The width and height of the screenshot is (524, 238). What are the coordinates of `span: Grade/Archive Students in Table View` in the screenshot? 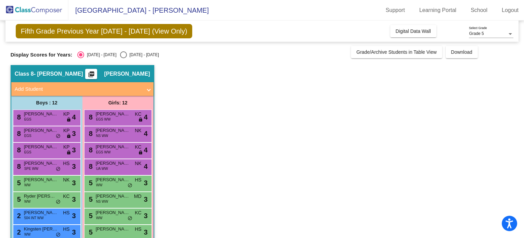 It's located at (396, 52).